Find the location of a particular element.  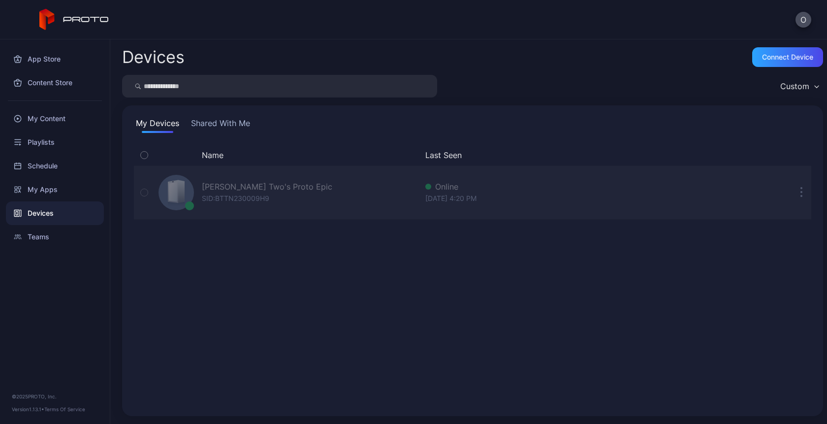

div: My Apps is located at coordinates (55, 190).